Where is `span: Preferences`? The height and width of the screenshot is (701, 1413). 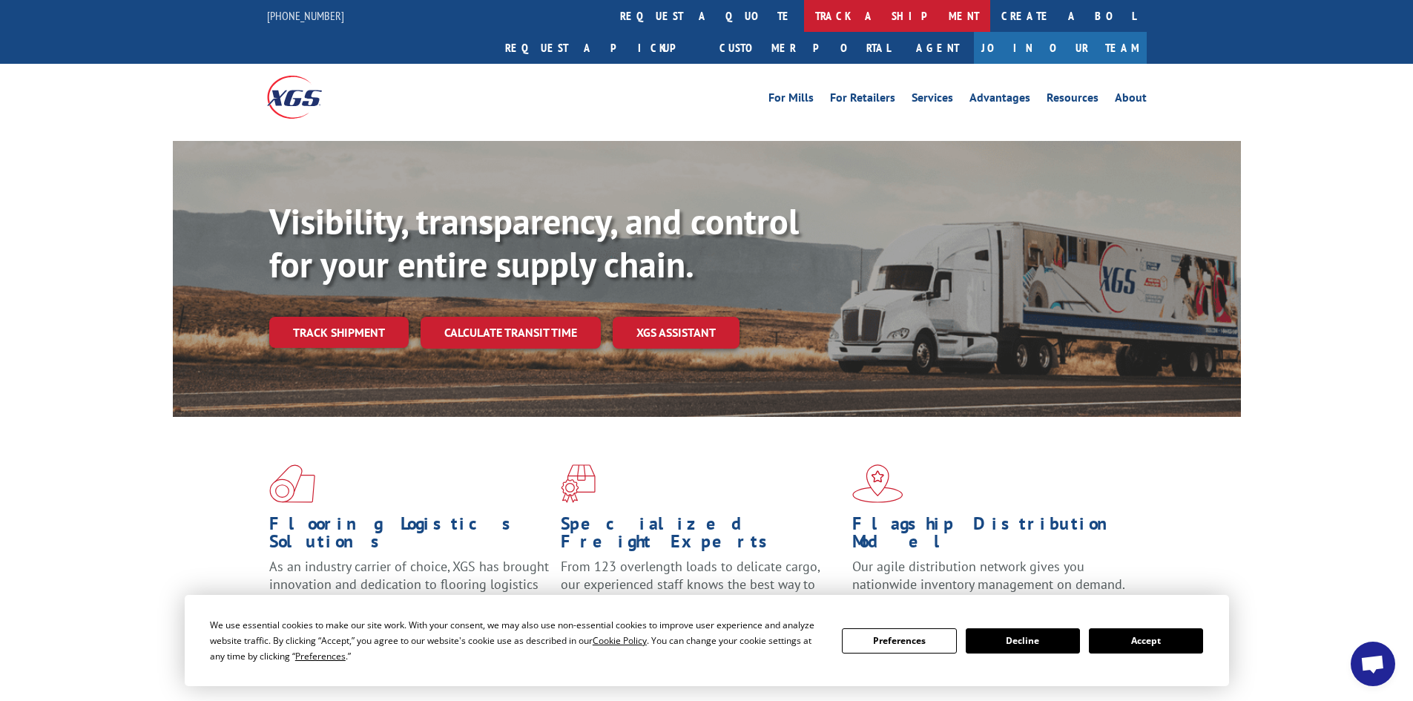 span: Preferences is located at coordinates (320, 655).